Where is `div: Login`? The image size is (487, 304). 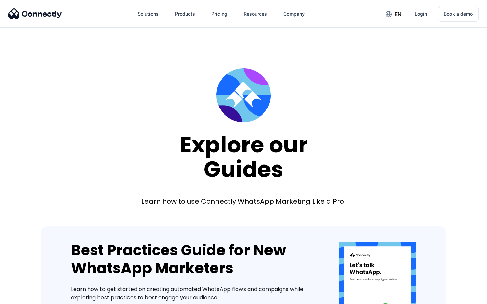
div: Login is located at coordinates (421, 14).